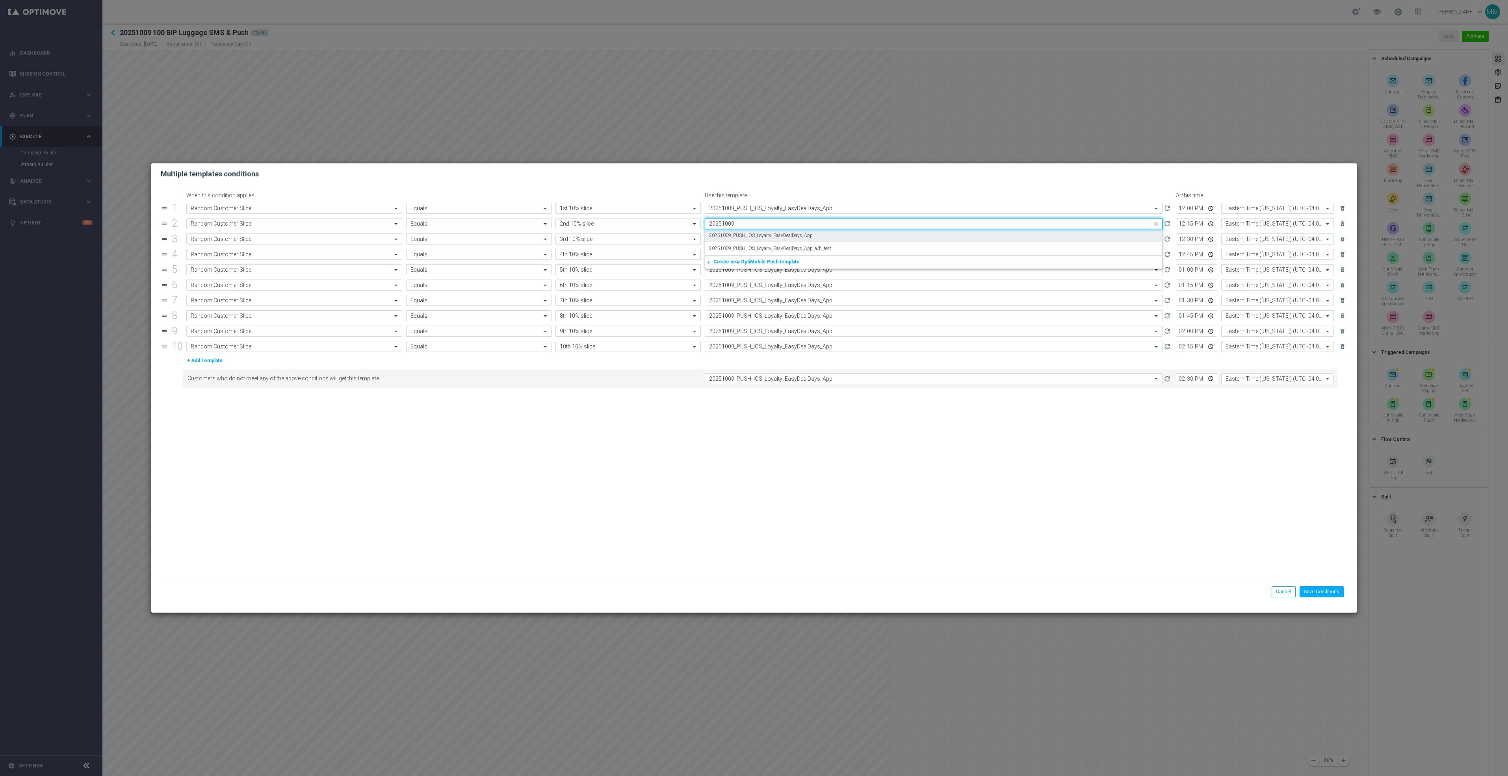 The width and height of the screenshot is (1508, 776). What do you see at coordinates (628, 270) in the screenshot?
I see `ng-select: 5th 10% slice` at bounding box center [628, 270].